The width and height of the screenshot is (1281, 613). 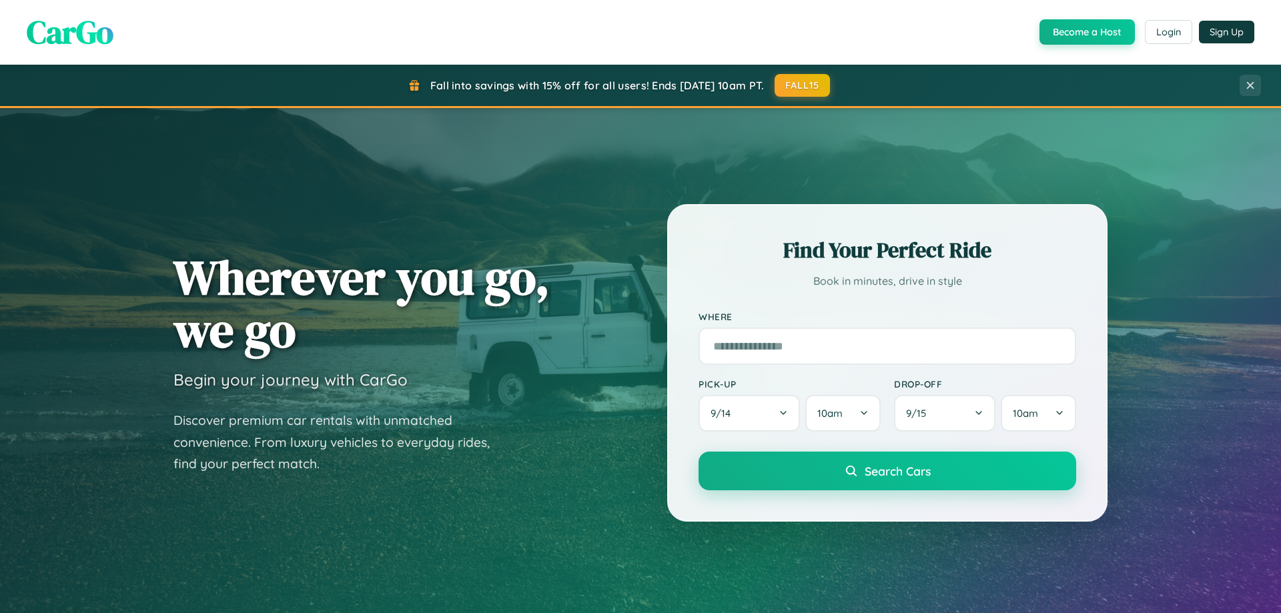 What do you see at coordinates (985, 384) in the screenshot?
I see `label: Drop-off` at bounding box center [985, 384].